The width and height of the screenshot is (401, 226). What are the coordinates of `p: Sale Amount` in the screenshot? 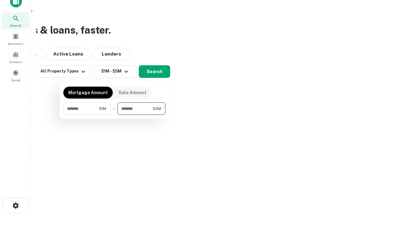 It's located at (132, 92).